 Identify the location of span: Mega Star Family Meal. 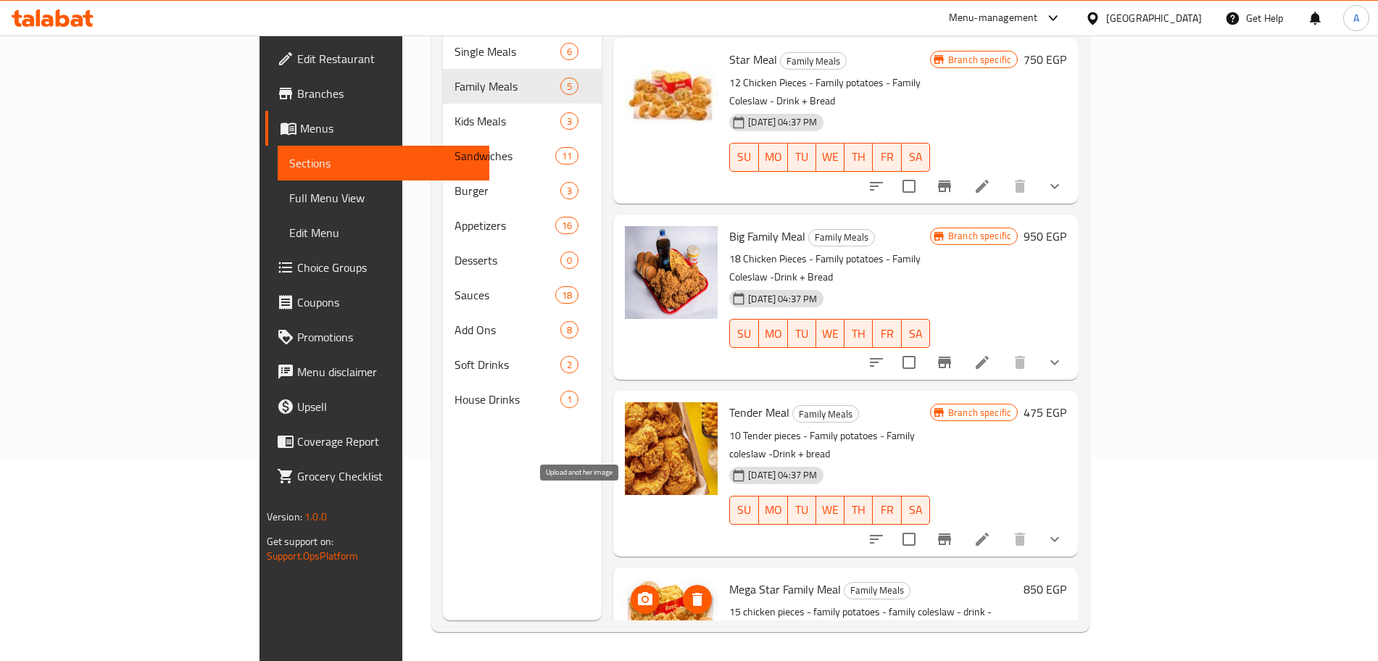
(785, 590).